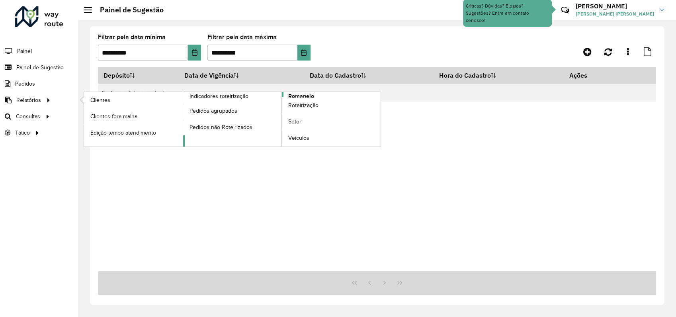  What do you see at coordinates (233, 127) in the screenshot?
I see `a: Pedidos não Roteirizados` at bounding box center [233, 127].